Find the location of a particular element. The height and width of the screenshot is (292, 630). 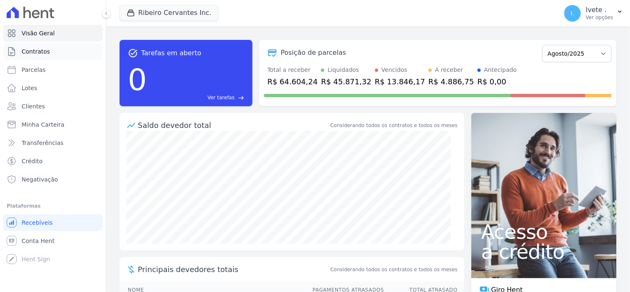

span: Tarefas em aberto is located at coordinates (171, 53).